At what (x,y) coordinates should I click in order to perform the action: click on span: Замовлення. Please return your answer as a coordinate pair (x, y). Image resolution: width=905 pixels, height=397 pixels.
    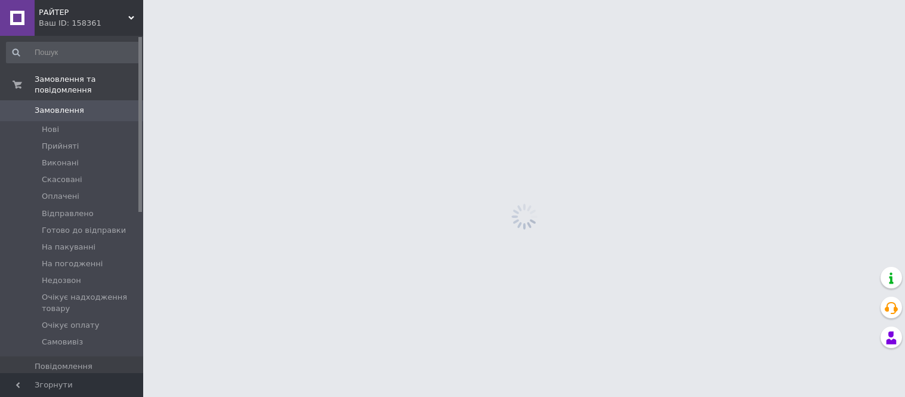
    Looking at the image, I should click on (59, 110).